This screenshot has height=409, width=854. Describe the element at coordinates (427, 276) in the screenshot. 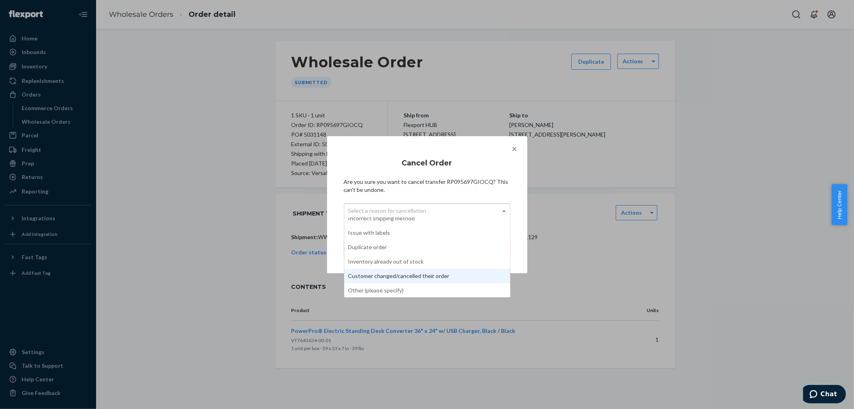

I see `div: Customer changed/cancelled their order` at that location.